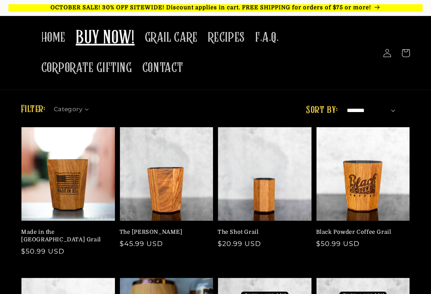  Describe the element at coordinates (227, 37) in the screenshot. I see `span: RECIPES` at that location.